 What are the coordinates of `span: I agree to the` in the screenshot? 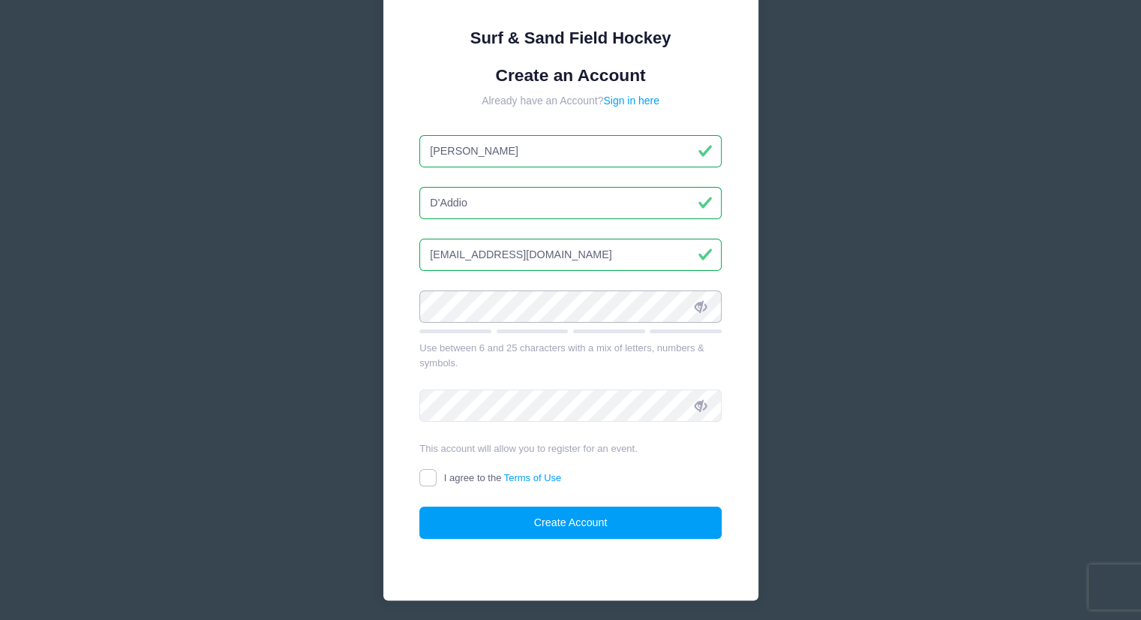 It's located at (503, 477).